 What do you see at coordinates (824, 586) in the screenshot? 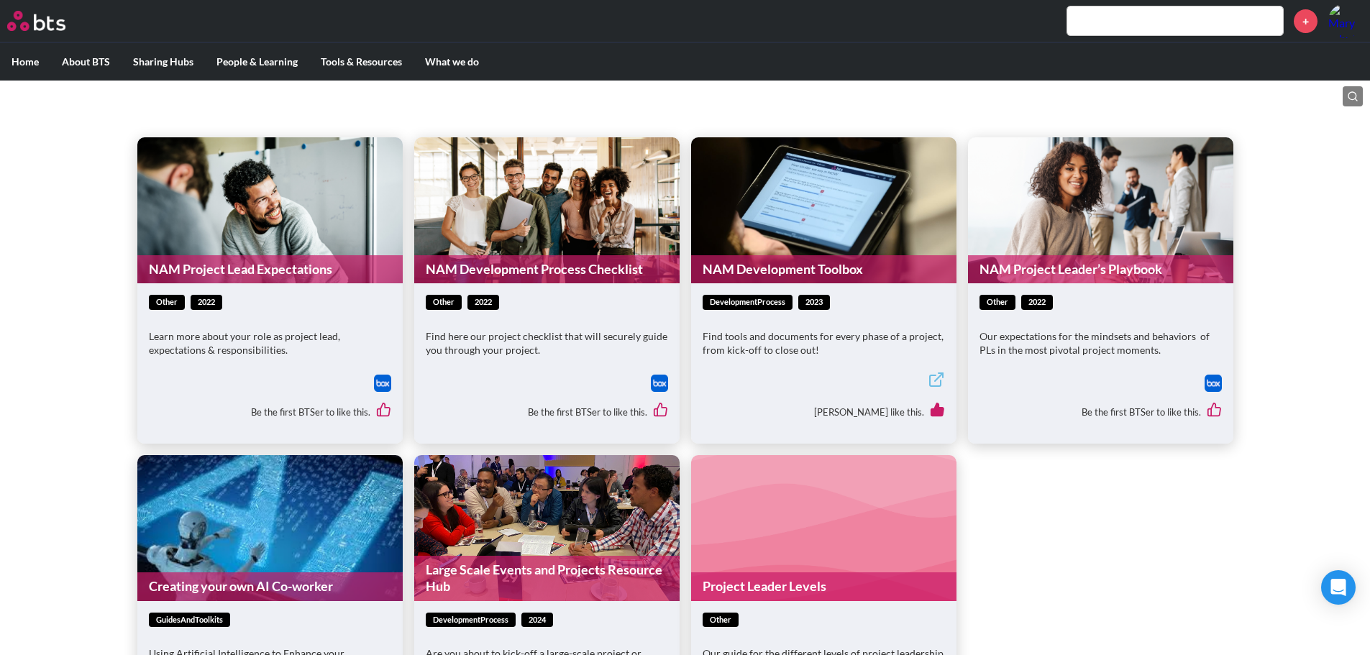
I see `a: Project Leader Levels` at bounding box center [824, 586].